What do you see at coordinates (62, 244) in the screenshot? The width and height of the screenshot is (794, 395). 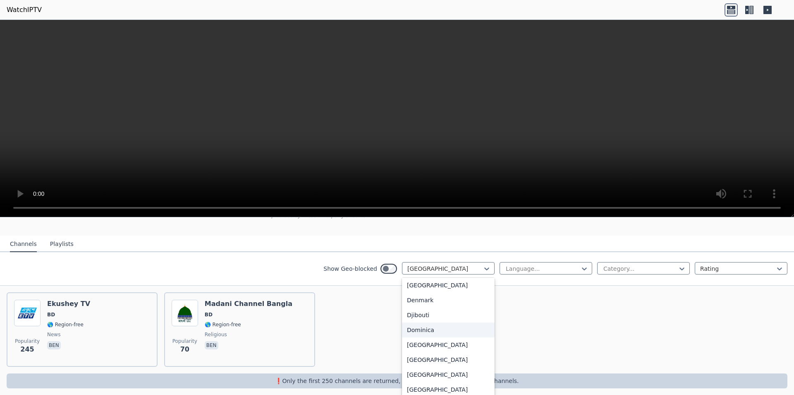 I see `button: Playlists` at bounding box center [62, 244].